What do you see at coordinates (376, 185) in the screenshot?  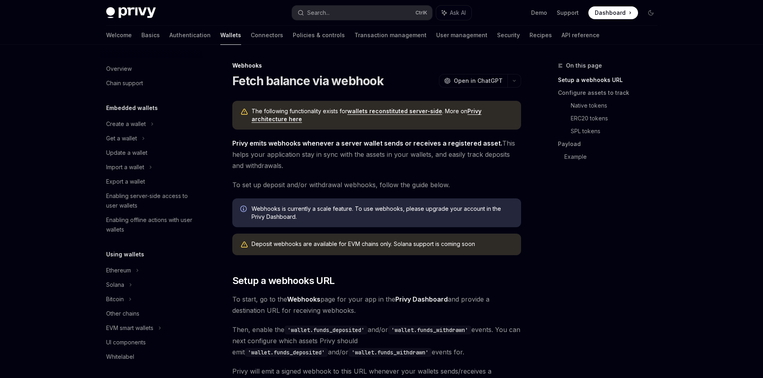 I see `span: To set up deposit and/or withdrawal webhooks, follow the guide below.` at bounding box center [376, 185].